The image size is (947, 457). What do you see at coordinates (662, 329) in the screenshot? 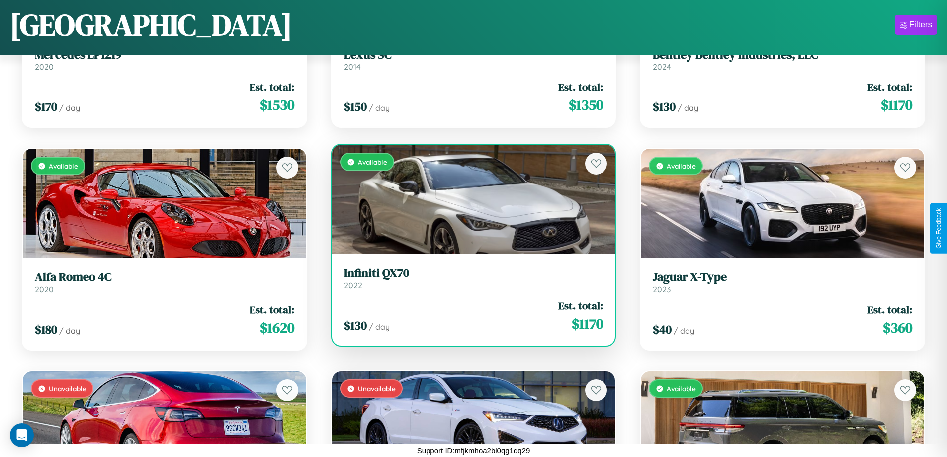
I see `span: $ 40` at bounding box center [662, 329].